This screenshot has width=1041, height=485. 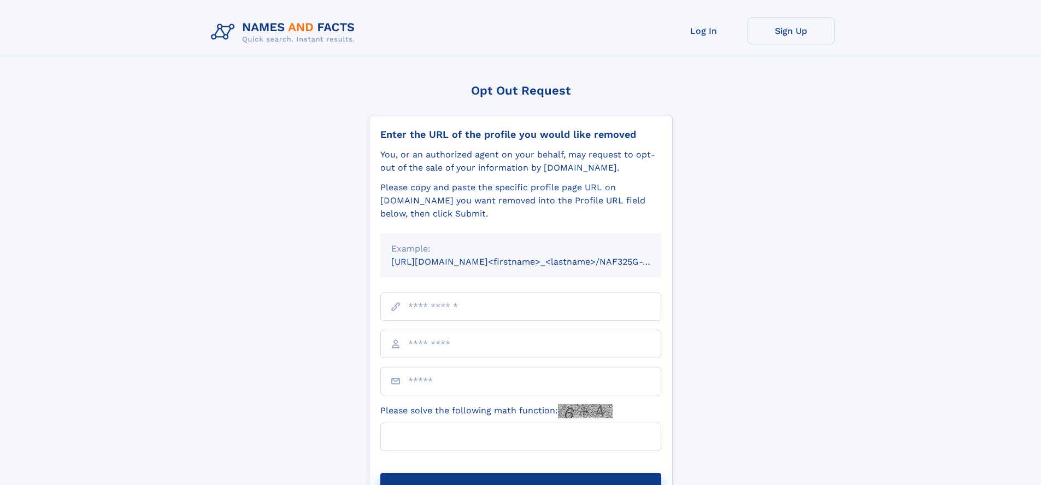 What do you see at coordinates (521, 249) in the screenshot?
I see `div: Example:` at bounding box center [521, 249].